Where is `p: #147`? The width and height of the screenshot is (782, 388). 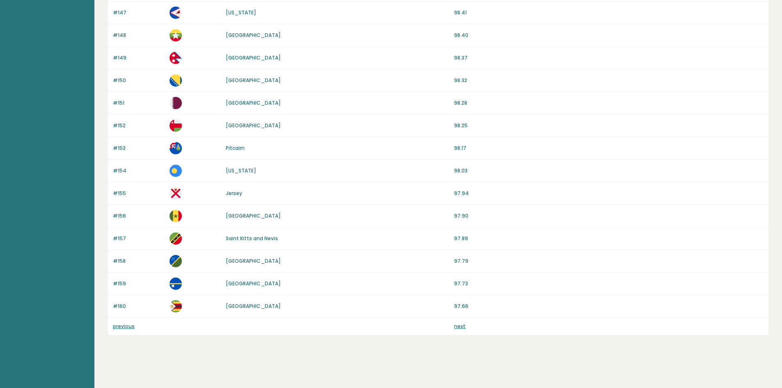
p: #147 is located at coordinates (139, 13).